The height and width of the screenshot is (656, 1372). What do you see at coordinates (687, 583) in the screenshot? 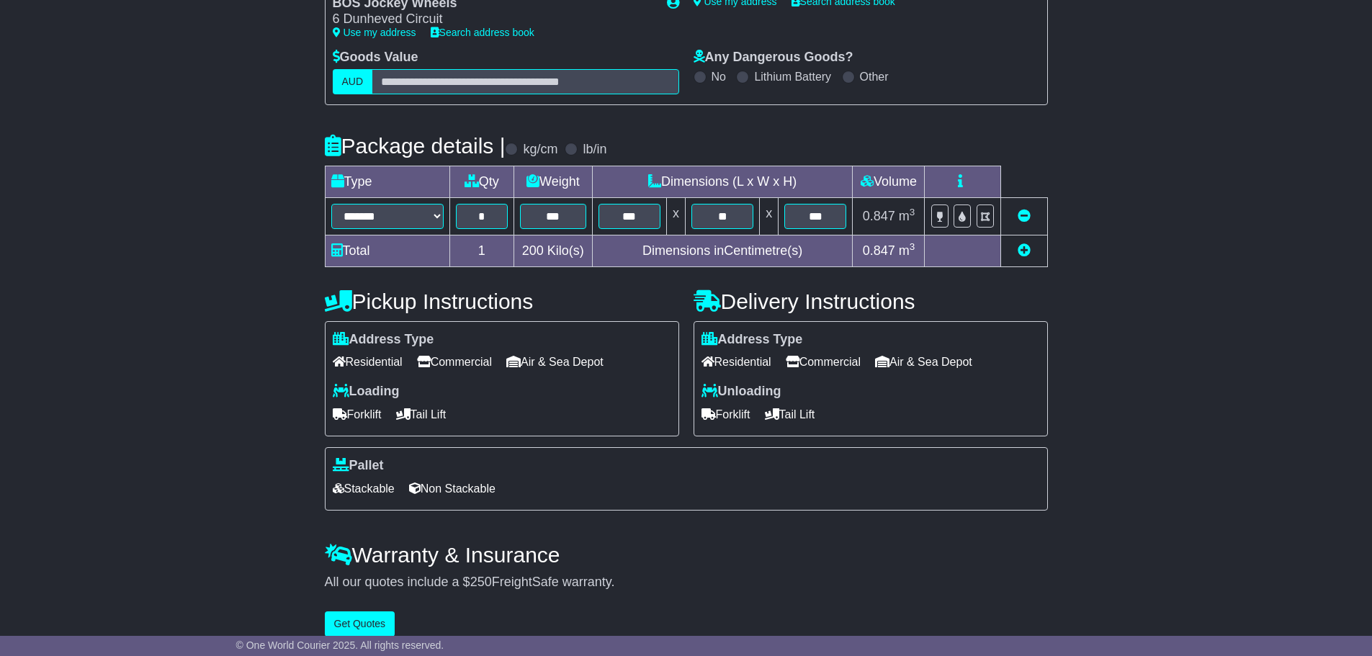
I see `div: All our quotes include a $ FreightSafe warranty.` at bounding box center [687, 583].